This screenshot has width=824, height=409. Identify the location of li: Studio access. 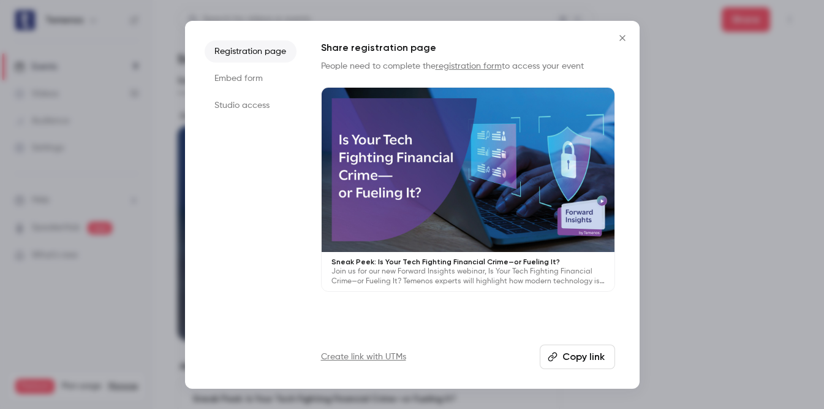
(251, 105).